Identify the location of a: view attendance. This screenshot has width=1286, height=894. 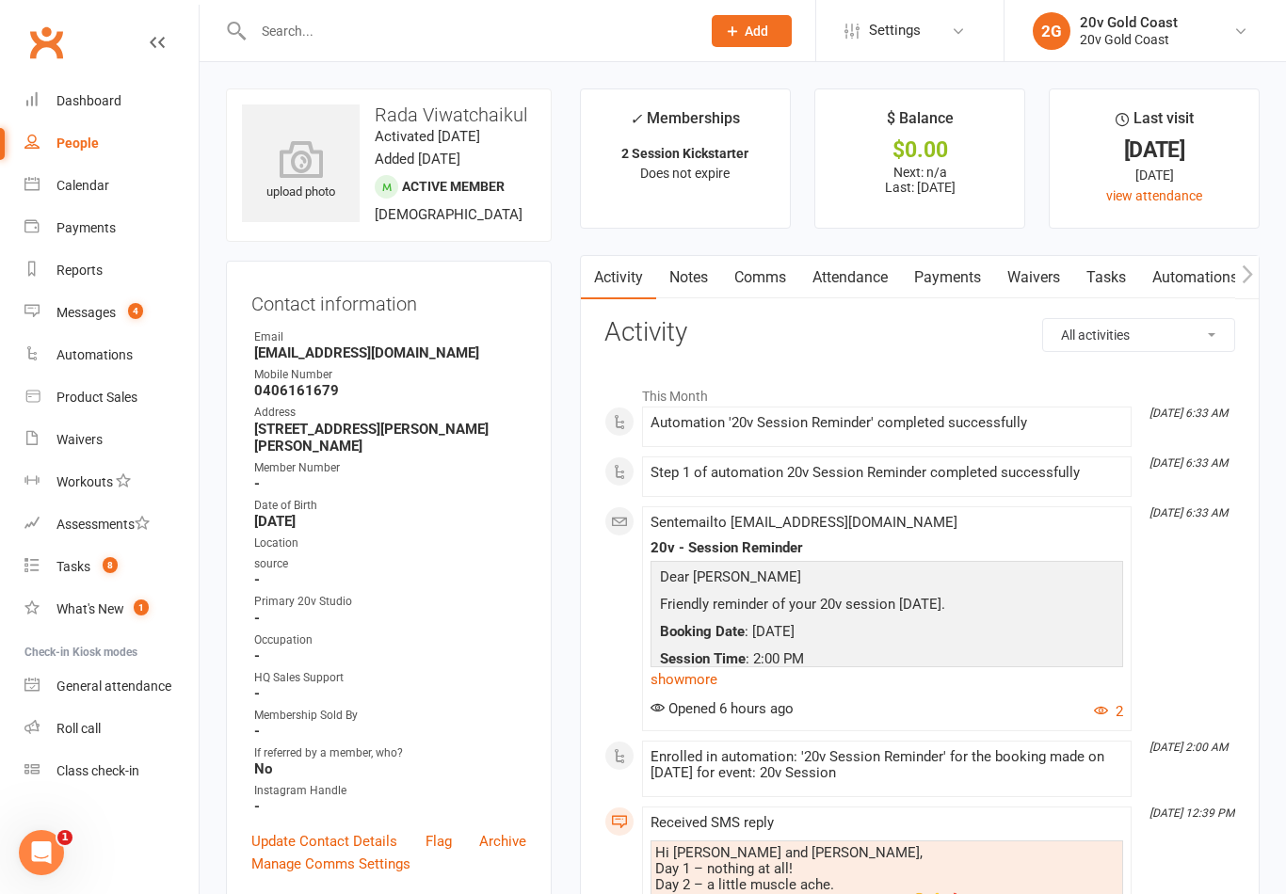
(1154, 196).